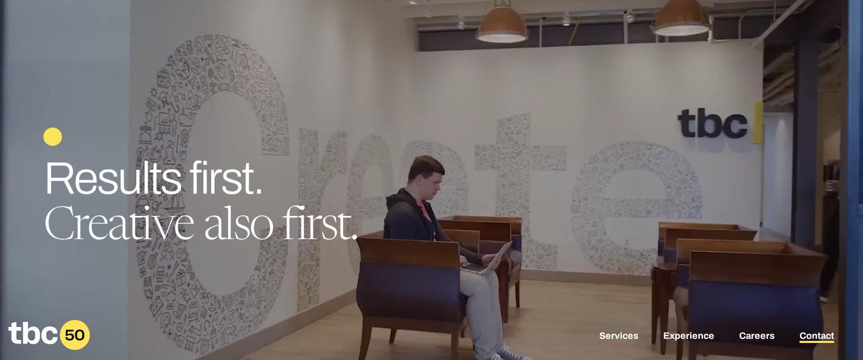  What do you see at coordinates (689, 337) in the screenshot?
I see `a: Experience` at bounding box center [689, 337].